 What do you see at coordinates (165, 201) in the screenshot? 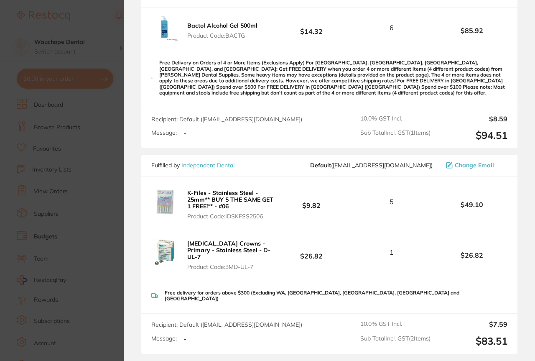
I see `img: azlhazdocA` at bounding box center [165, 201].